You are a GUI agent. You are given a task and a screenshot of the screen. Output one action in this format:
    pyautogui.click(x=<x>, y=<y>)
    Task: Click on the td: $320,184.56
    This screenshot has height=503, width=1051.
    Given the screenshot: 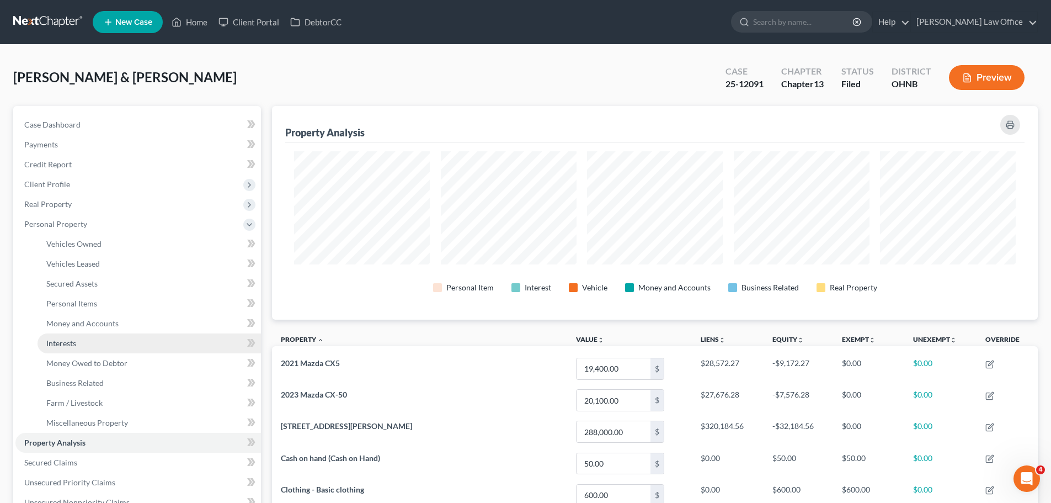 What is the action you would take?
    pyautogui.click(x=728, y=431)
    